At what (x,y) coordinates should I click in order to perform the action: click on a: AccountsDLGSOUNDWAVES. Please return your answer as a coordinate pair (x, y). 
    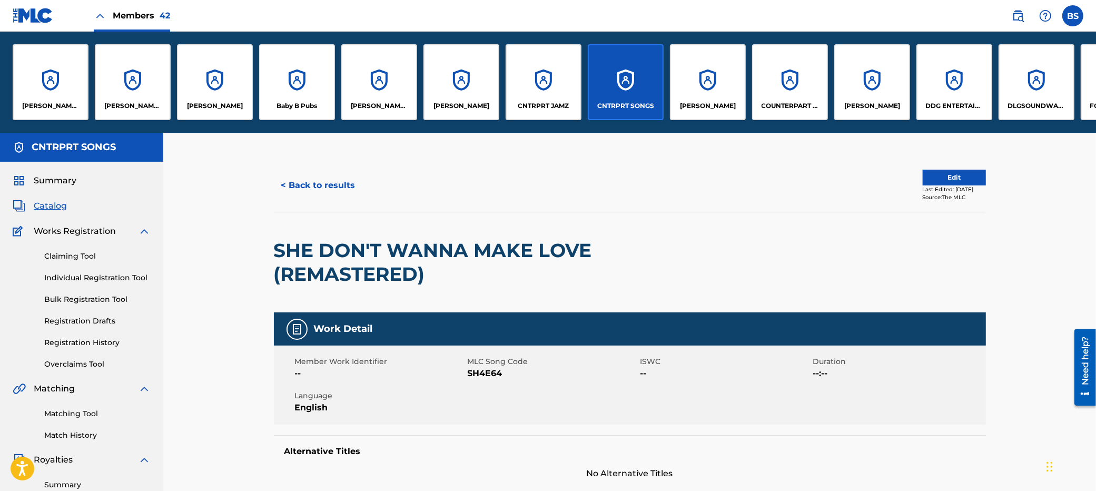
    Looking at the image, I should click on (1037, 82).